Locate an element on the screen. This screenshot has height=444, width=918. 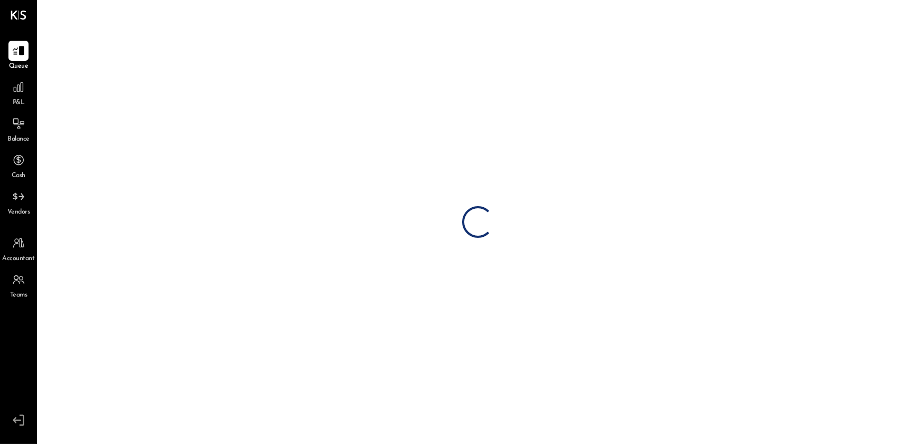
span: P&L is located at coordinates (18, 103).